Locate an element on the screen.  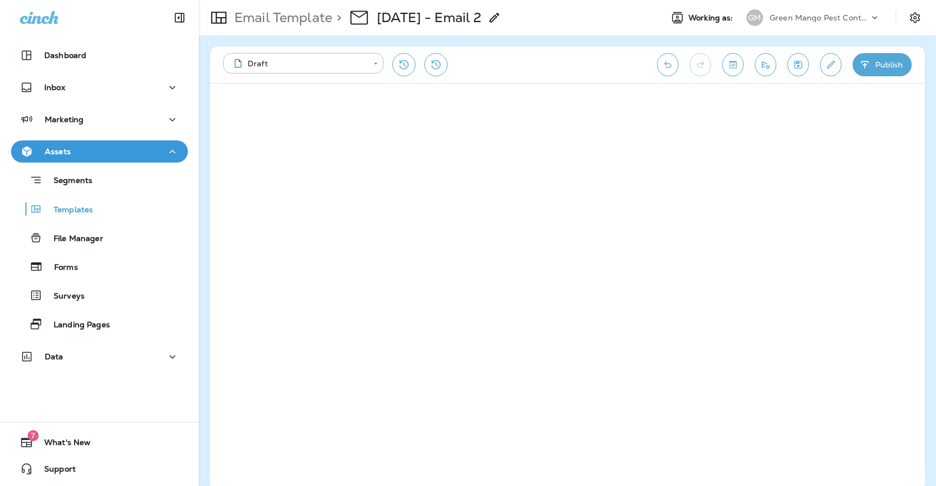
p: Landing Pages is located at coordinates (76, 325).